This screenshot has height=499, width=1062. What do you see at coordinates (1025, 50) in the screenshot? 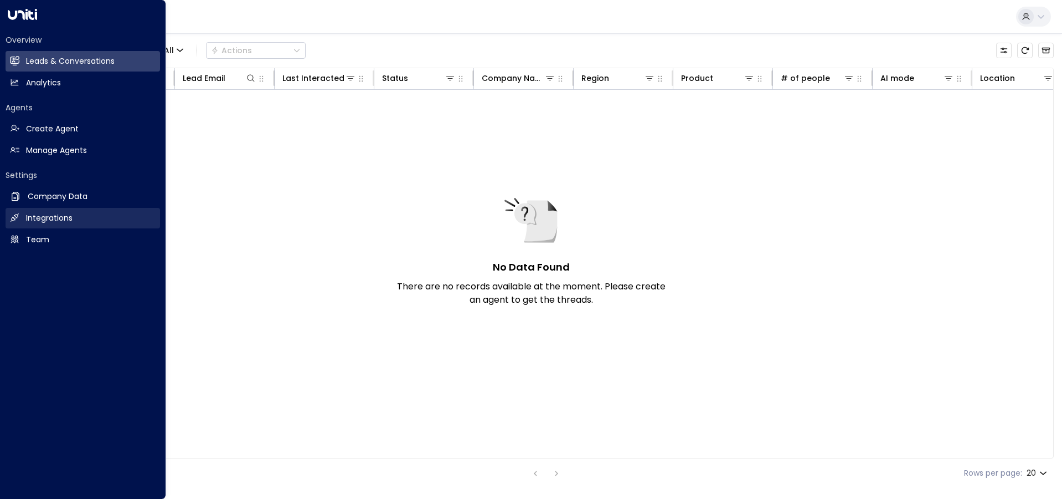
I see `span: Refresh` at bounding box center [1025, 50].